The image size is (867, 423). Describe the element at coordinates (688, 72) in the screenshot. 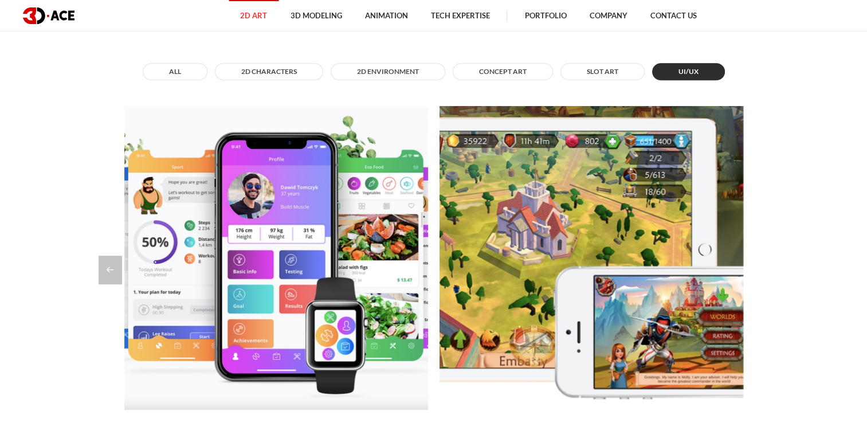

I see `button: UI/UX` at that location.